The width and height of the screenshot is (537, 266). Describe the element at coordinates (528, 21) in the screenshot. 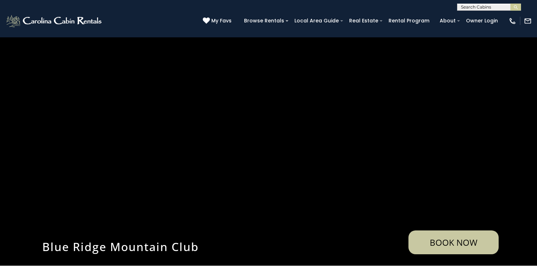

I see `img: mail-regular-white.png` at that location.